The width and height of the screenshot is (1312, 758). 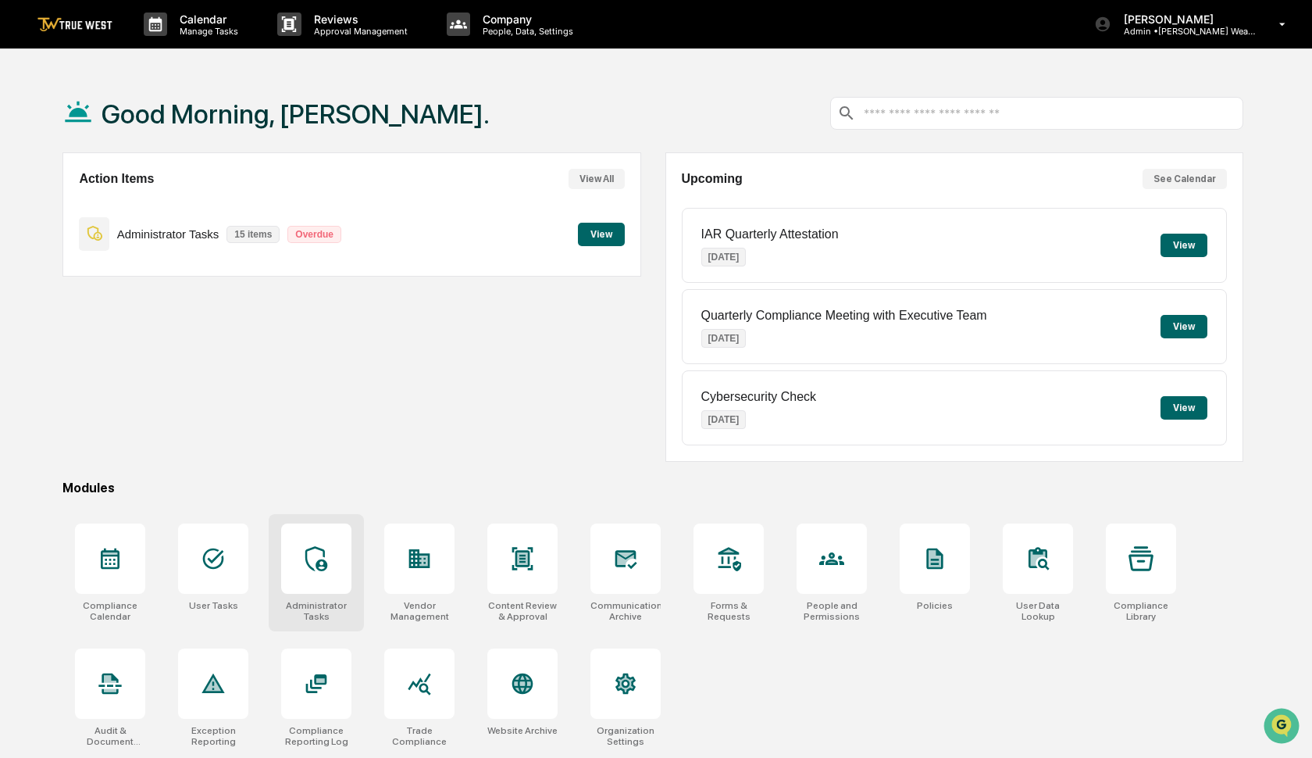 What do you see at coordinates (168, 234) in the screenshot?
I see `p: Administrator Tasks` at bounding box center [168, 234].